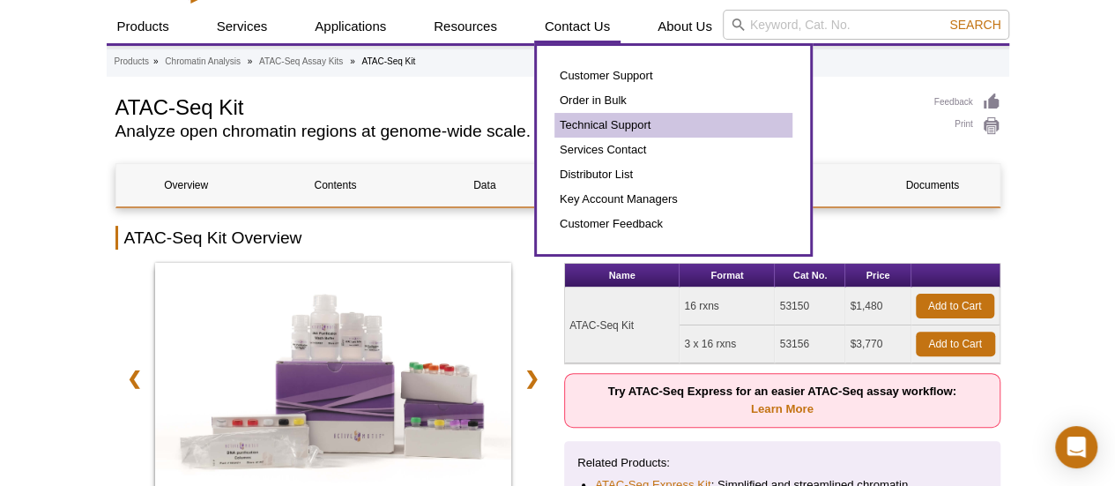 The image size is (1115, 486). I want to click on a: About Us, so click(685, 26).